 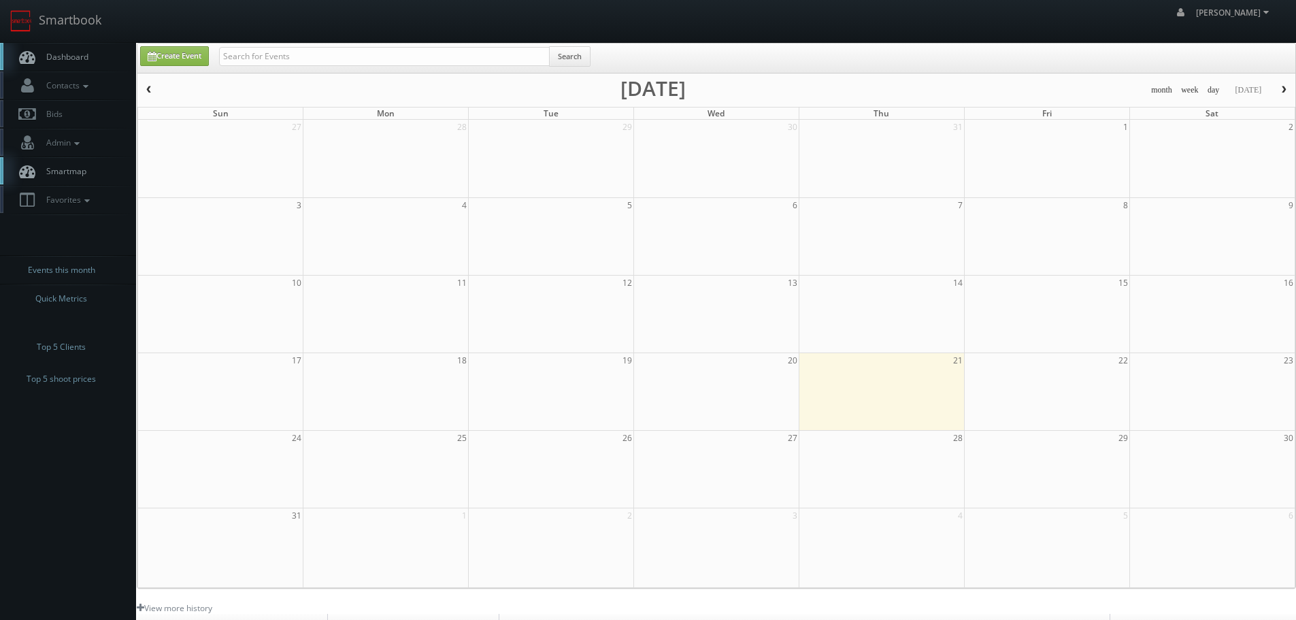 I want to click on span: 12, so click(x=627, y=282).